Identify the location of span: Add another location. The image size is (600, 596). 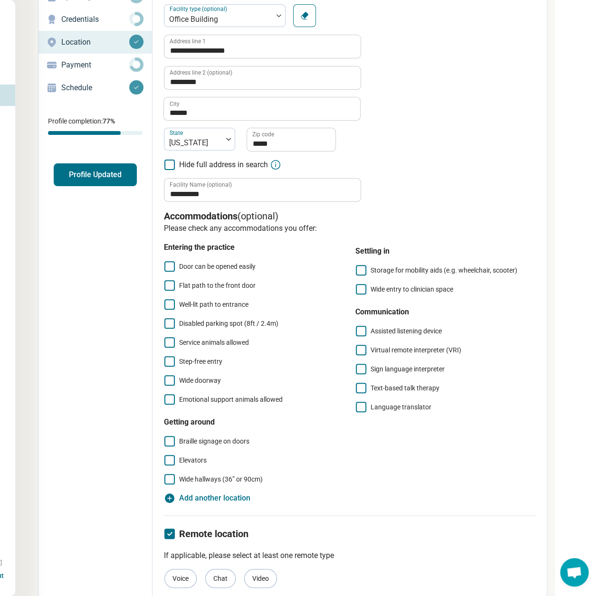
(215, 498).